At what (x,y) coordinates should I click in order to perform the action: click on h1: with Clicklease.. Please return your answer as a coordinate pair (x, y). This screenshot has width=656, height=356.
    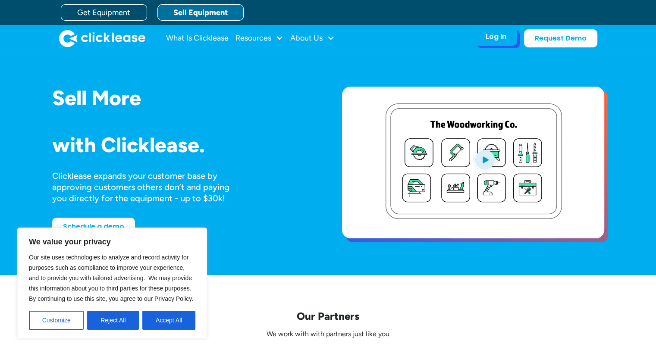
    Looking at the image, I should click on (183, 145).